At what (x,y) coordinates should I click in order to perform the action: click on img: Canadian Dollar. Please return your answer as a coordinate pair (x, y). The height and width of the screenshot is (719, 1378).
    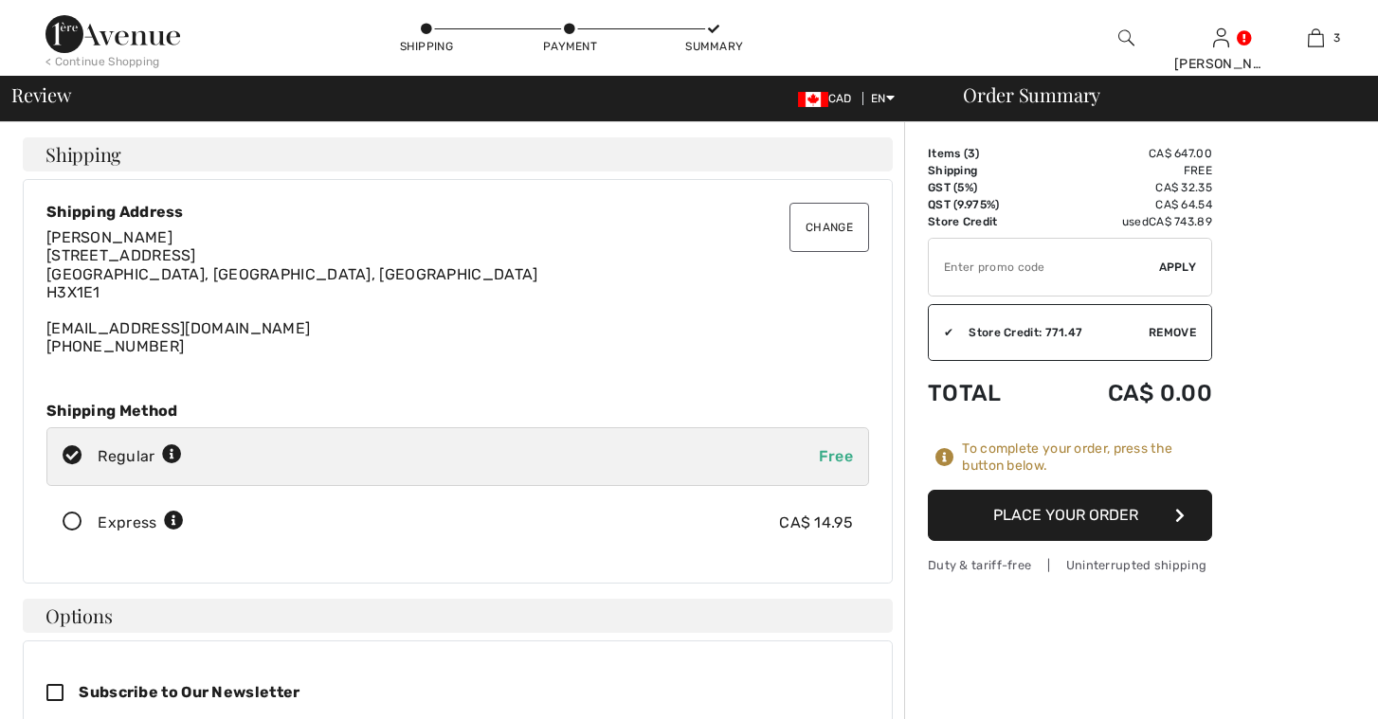
    Looking at the image, I should click on (813, 100).